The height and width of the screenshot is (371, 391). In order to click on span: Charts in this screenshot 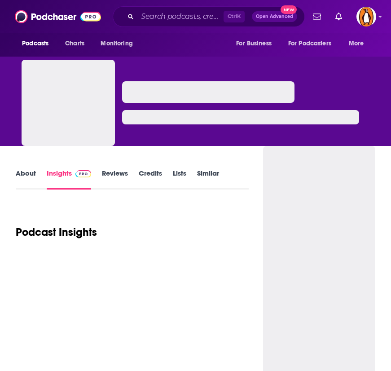, I will do `click(75, 44)`.